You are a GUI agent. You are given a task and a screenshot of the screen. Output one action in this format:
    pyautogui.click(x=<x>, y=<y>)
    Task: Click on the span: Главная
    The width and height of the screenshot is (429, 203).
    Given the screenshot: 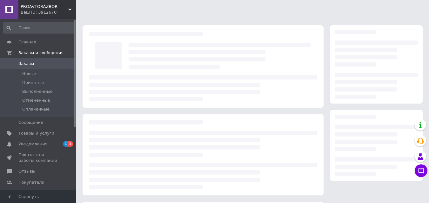 What is the action you would take?
    pyautogui.click(x=27, y=42)
    